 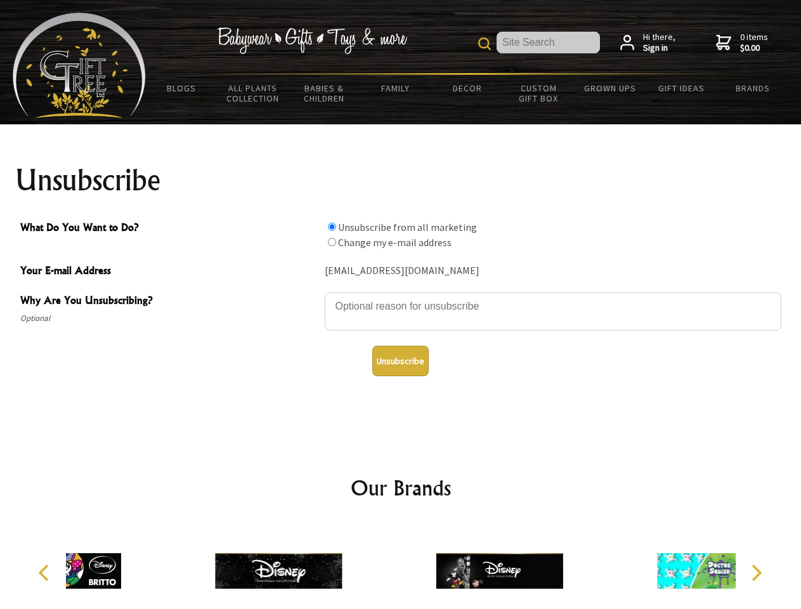 I want to click on input: Site Search, so click(x=548, y=43).